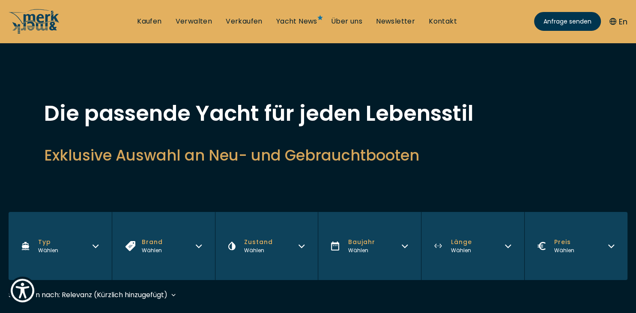 The image size is (636, 313). I want to click on a: Anfrage senden, so click(568, 21).